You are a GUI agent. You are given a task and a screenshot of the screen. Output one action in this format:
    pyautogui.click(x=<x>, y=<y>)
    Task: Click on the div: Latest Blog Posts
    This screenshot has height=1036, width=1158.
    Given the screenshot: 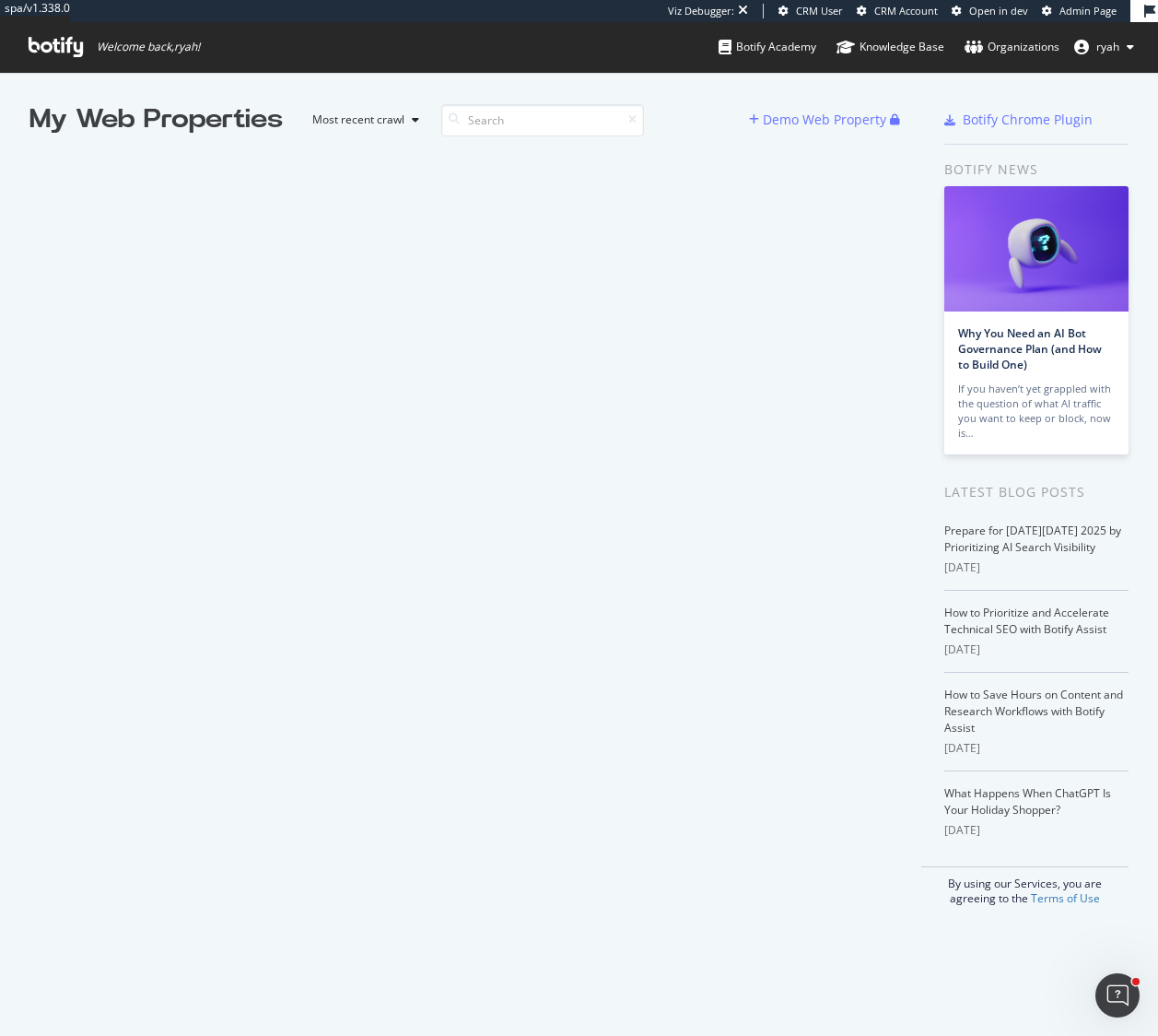 What is the action you would take?
    pyautogui.click(x=1037, y=492)
    